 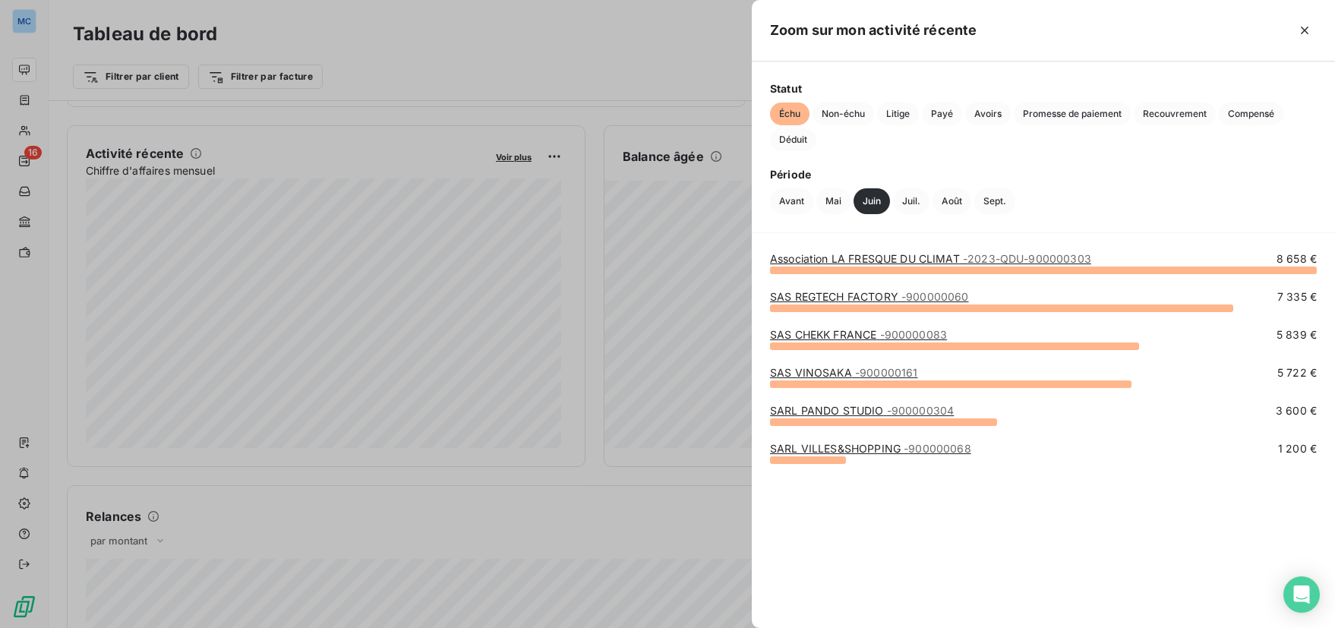 I want to click on span: Promesse de paiement, so click(x=1072, y=114).